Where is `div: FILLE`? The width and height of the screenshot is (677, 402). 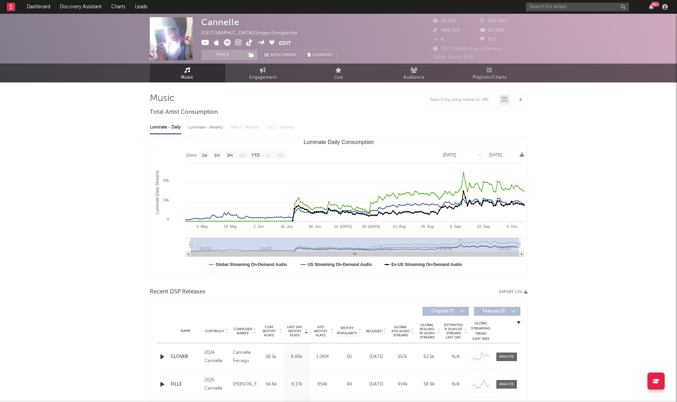
div: FILLE is located at coordinates (186, 384).